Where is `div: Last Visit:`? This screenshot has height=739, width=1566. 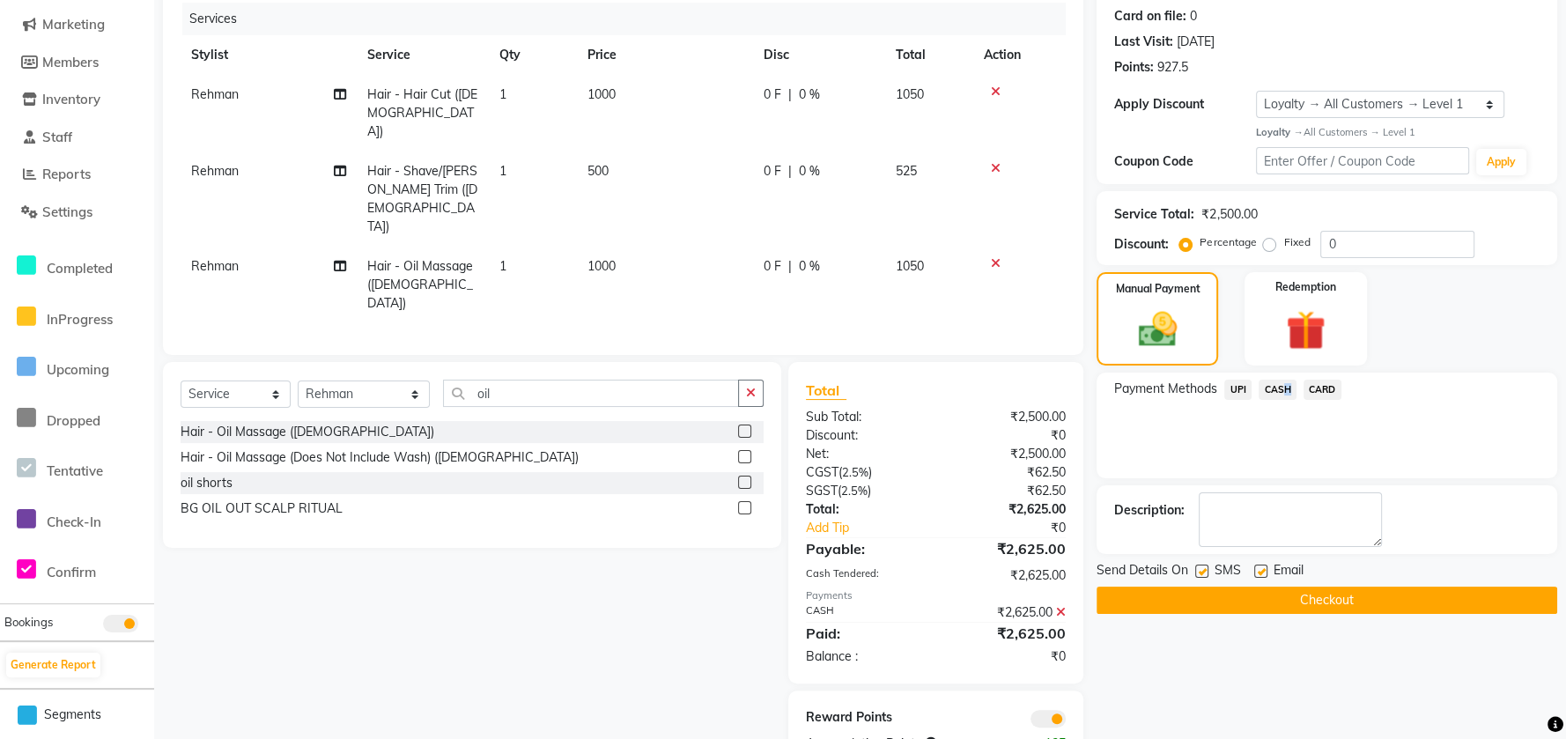 div: Last Visit: is located at coordinates (1143, 41).